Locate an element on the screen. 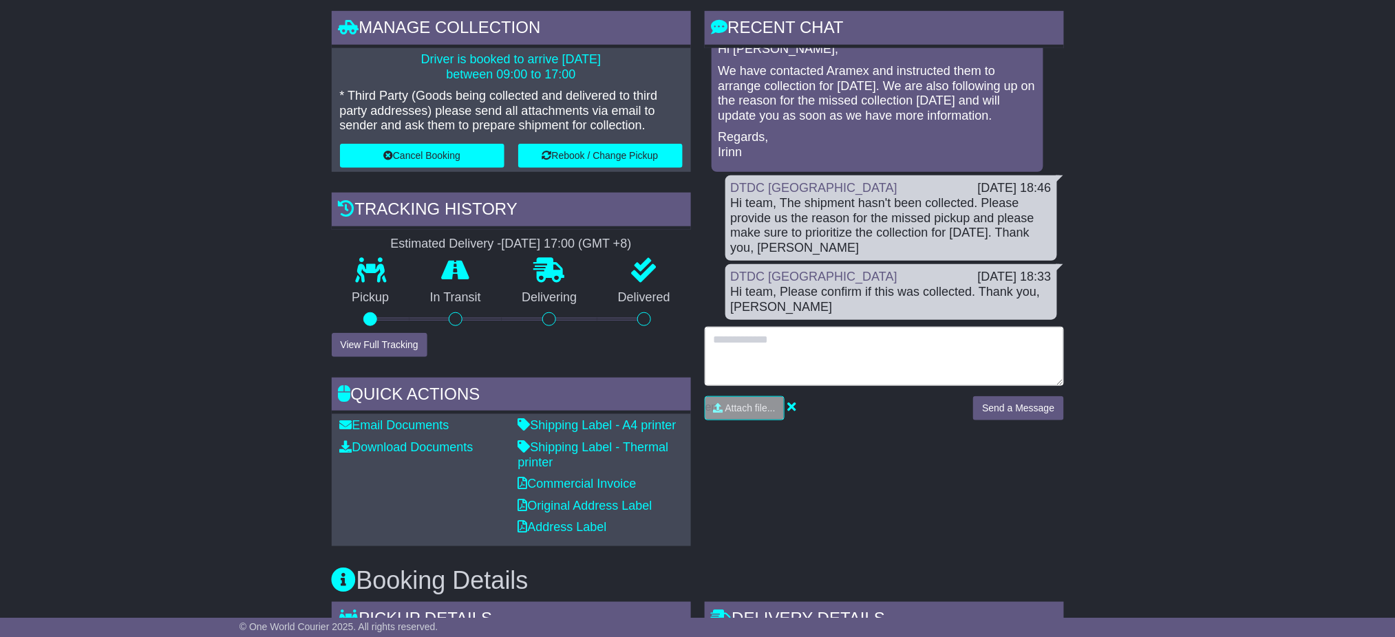 This screenshot has height=637, width=1395. div: Estimated Delivery - is located at coordinates (511, 244).